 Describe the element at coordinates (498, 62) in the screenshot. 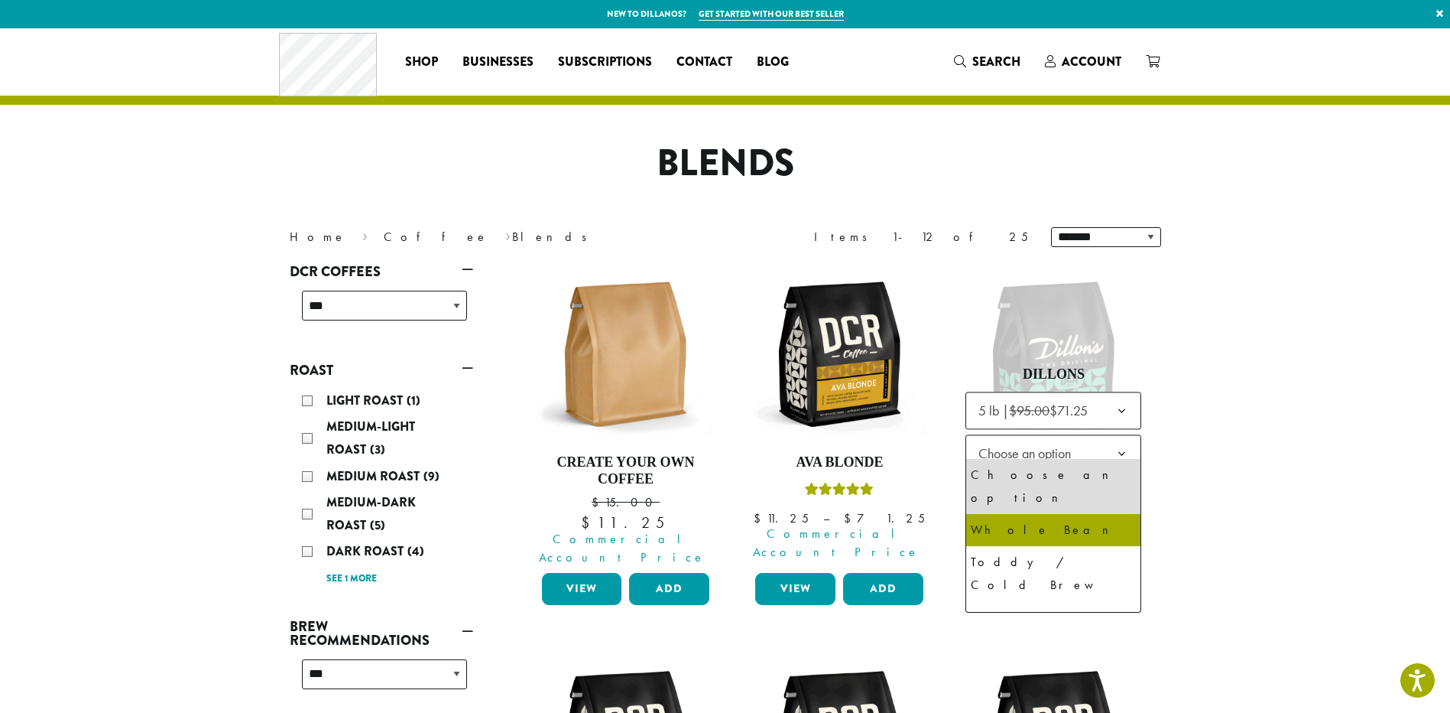

I see `span: Businesses` at that location.